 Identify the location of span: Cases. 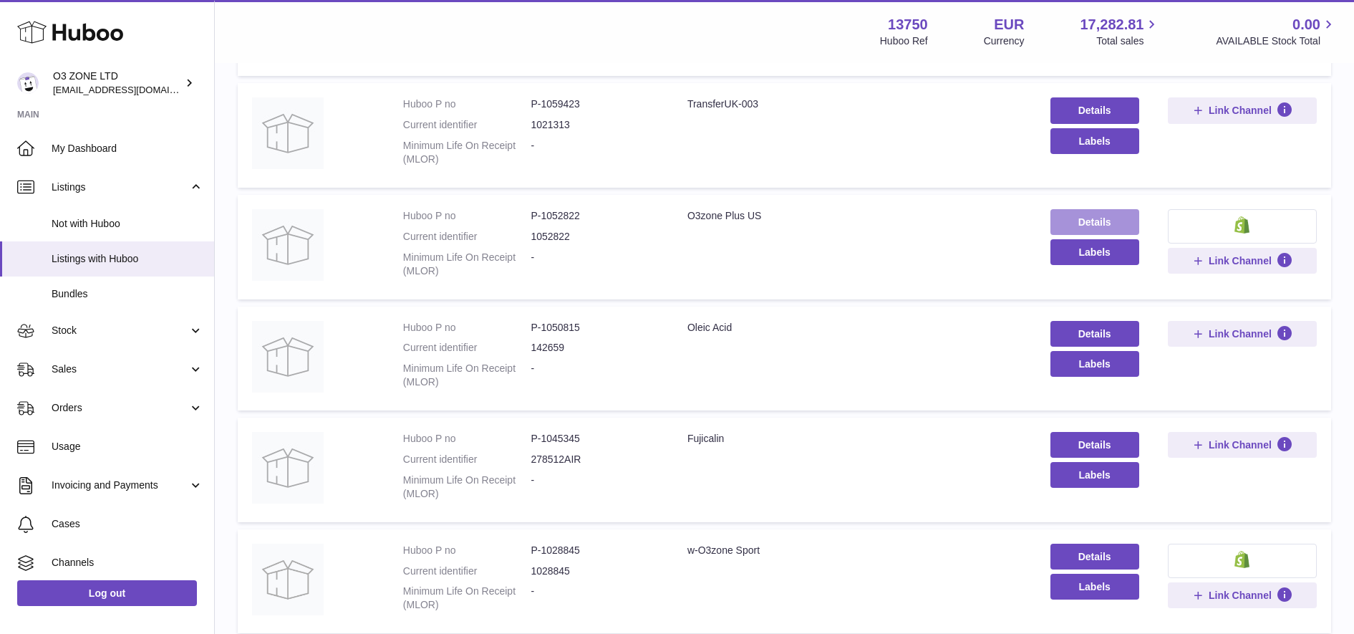
(127, 523).